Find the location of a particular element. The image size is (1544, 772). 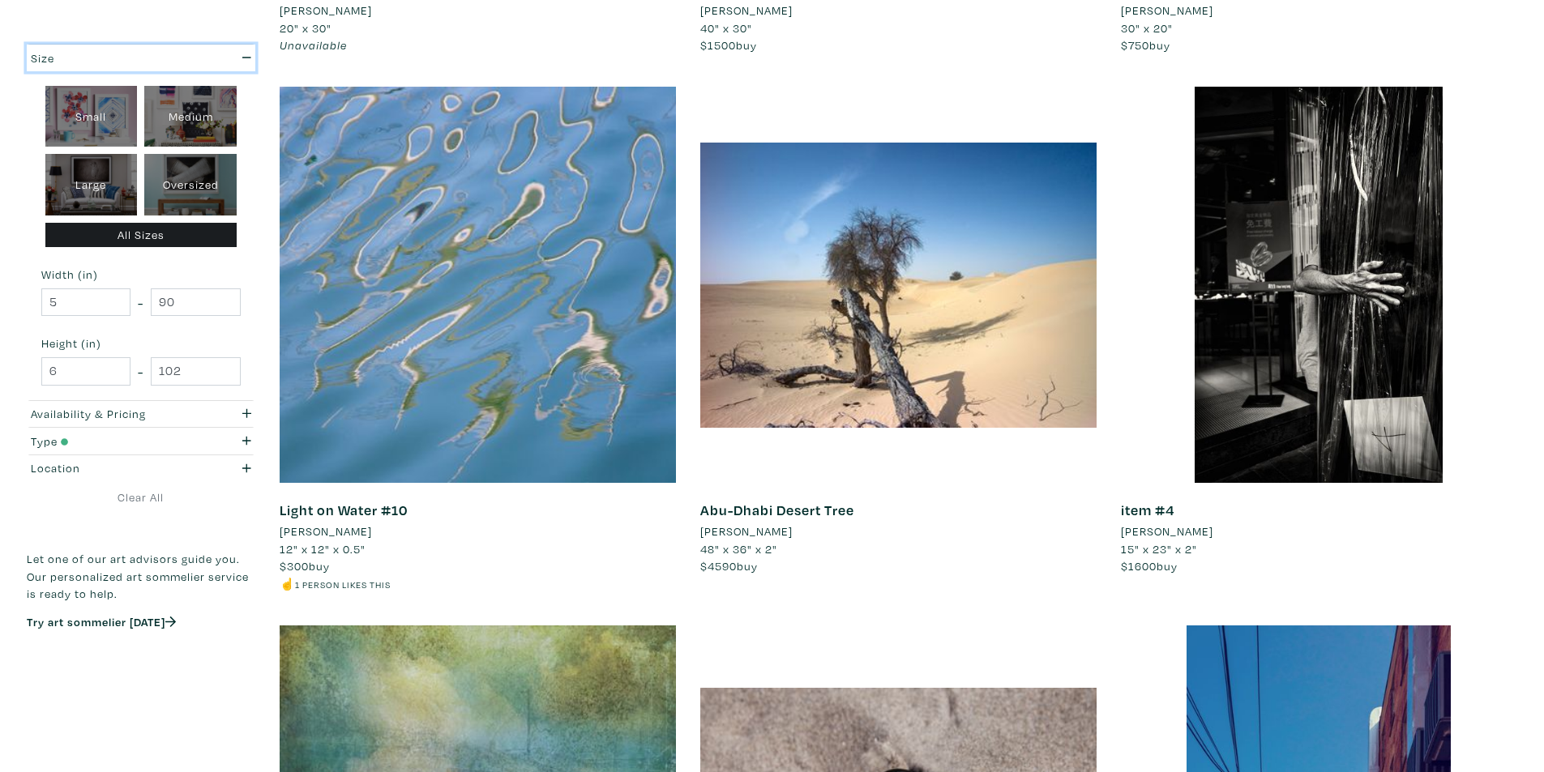

small: Width (in) is located at coordinates (141, 275).